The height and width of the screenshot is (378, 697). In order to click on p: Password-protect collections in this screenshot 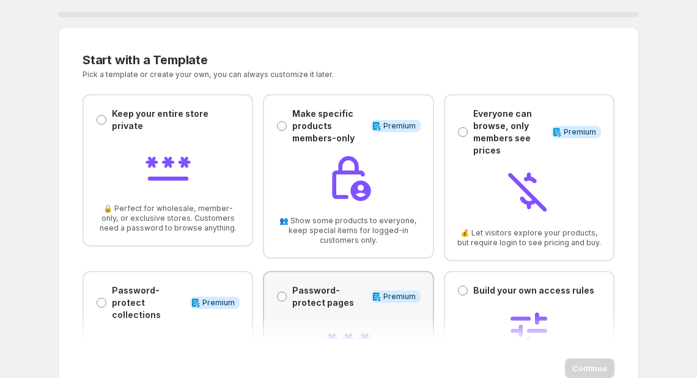, I will do `click(149, 303)`.